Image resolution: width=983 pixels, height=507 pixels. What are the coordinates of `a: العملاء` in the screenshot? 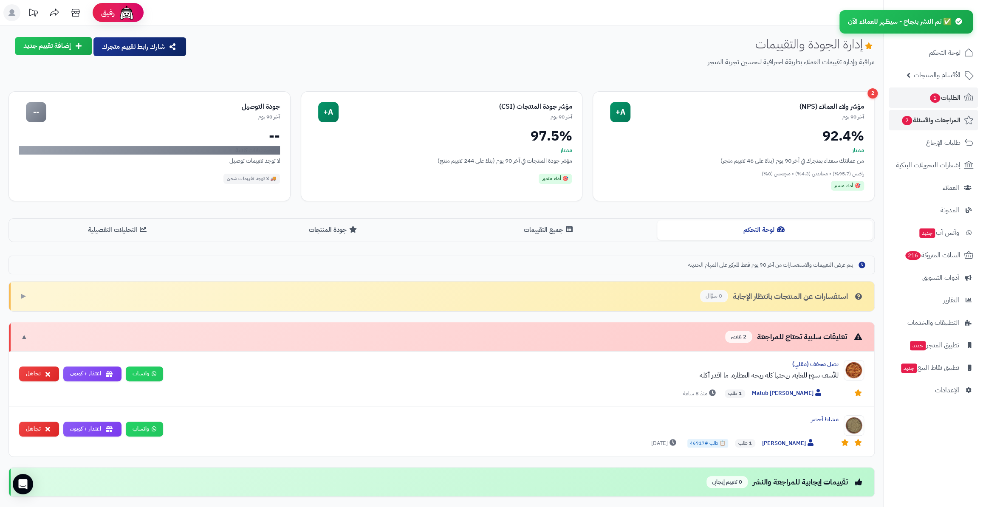 It's located at (934, 188).